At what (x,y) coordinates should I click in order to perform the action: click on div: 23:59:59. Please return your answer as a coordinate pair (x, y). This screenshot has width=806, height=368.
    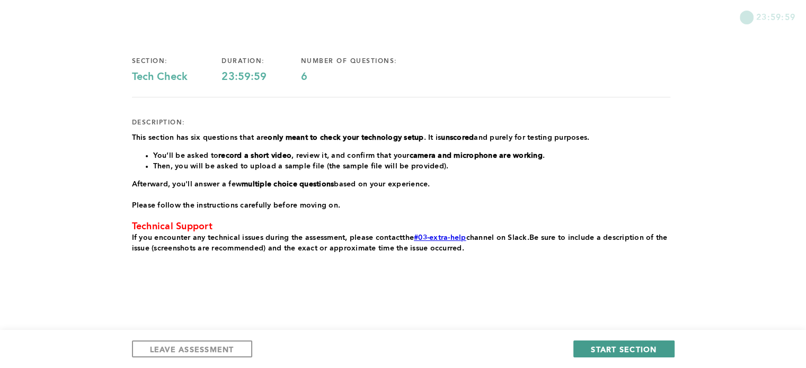
    Looking at the image, I should click on (261, 77).